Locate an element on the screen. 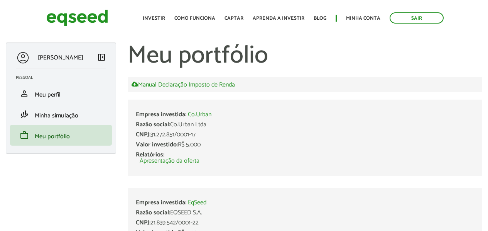 The width and height of the screenshot is (488, 231). h2: Pessoal is located at coordinates (64, 77).